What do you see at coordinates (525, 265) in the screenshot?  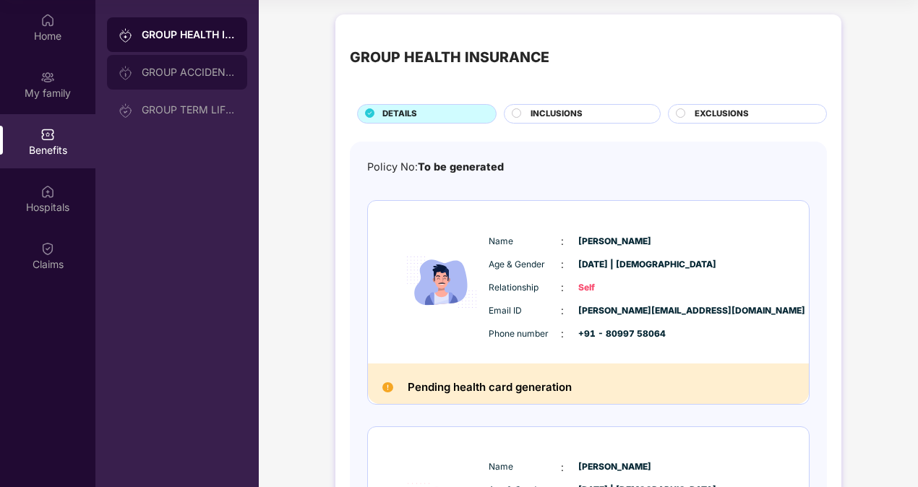 I see `span: Age & Gender` at bounding box center [525, 265].